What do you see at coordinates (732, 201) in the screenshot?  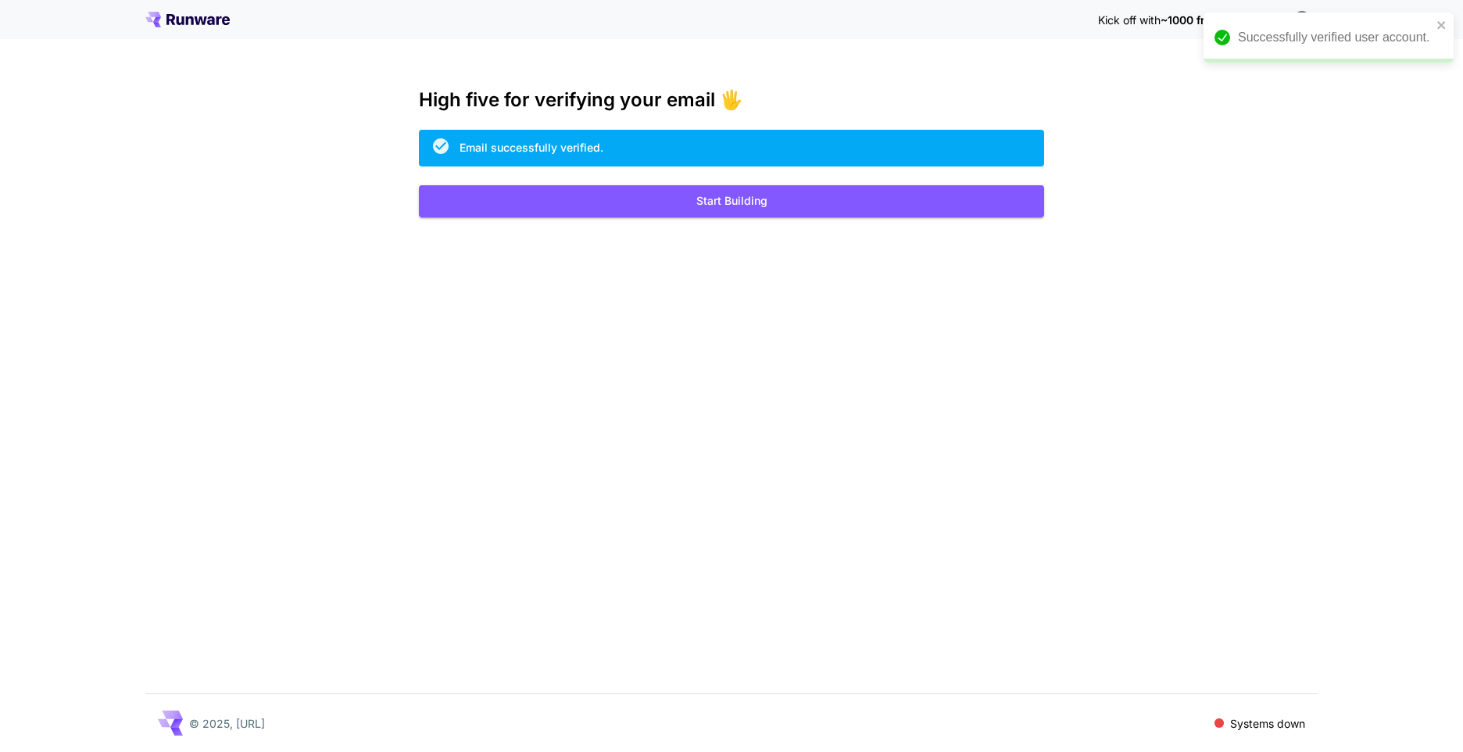 I see `button: Start Building` at bounding box center [732, 201].